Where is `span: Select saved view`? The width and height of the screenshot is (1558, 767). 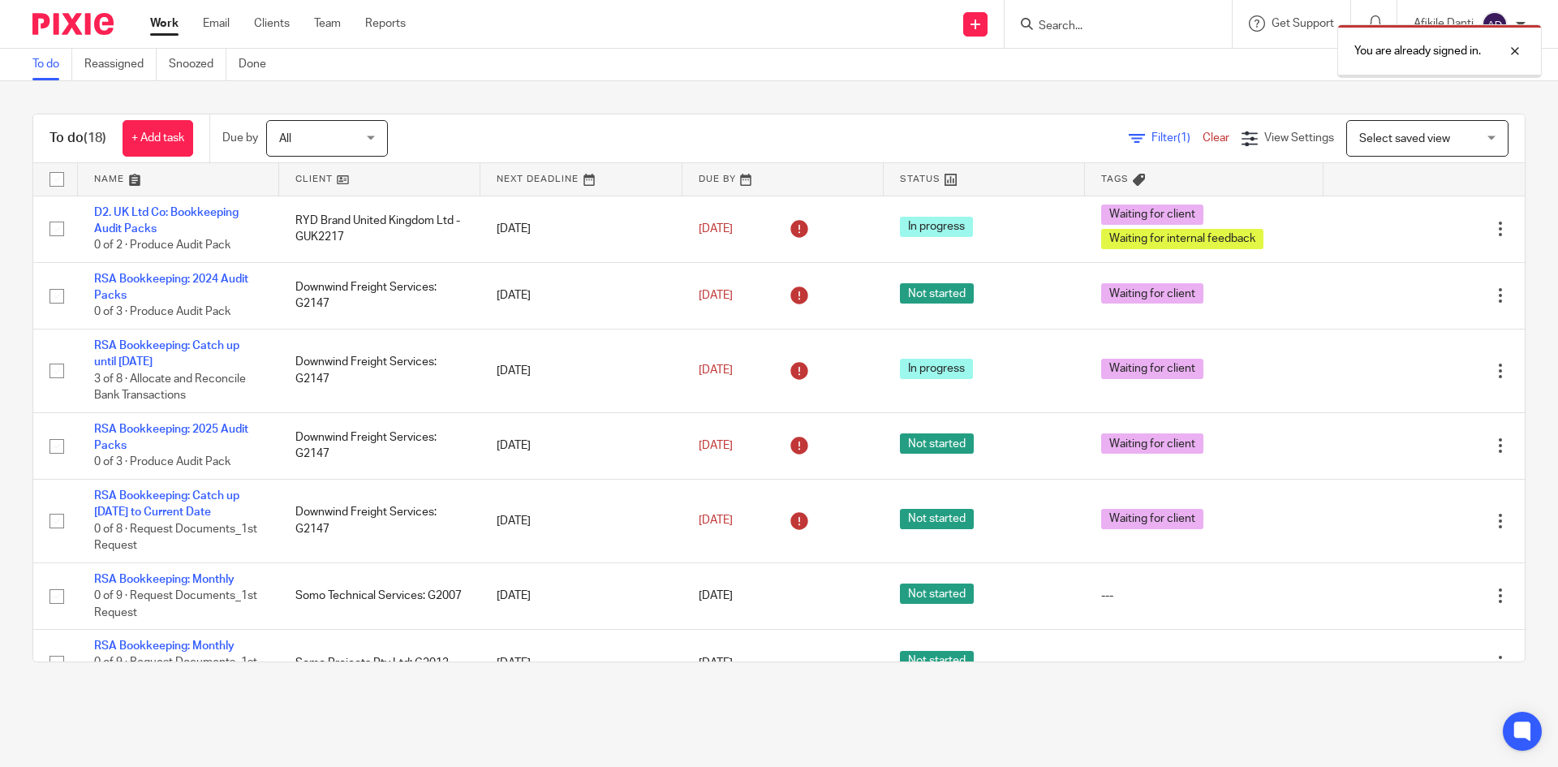 span: Select saved view is located at coordinates (1404, 139).